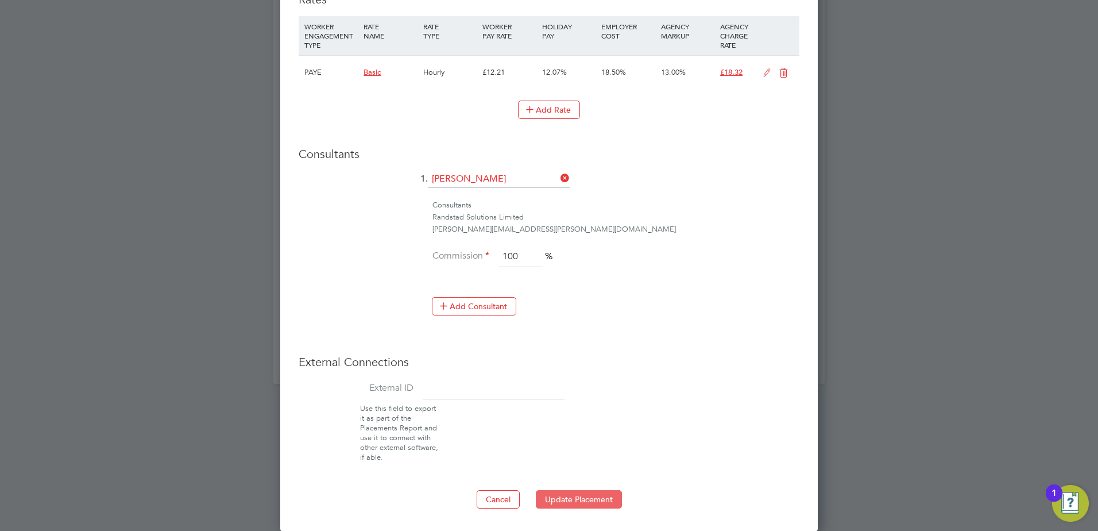 This screenshot has height=531, width=1098. I want to click on div: RATE TYPE, so click(450, 31).